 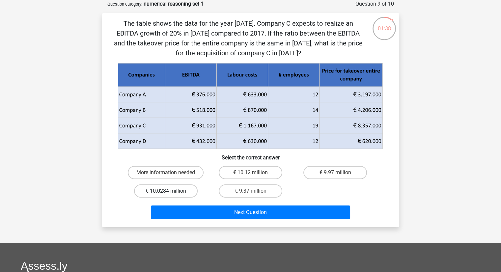 What do you see at coordinates (125, 4) in the screenshot?
I see `small: Question category:` at bounding box center [125, 4].